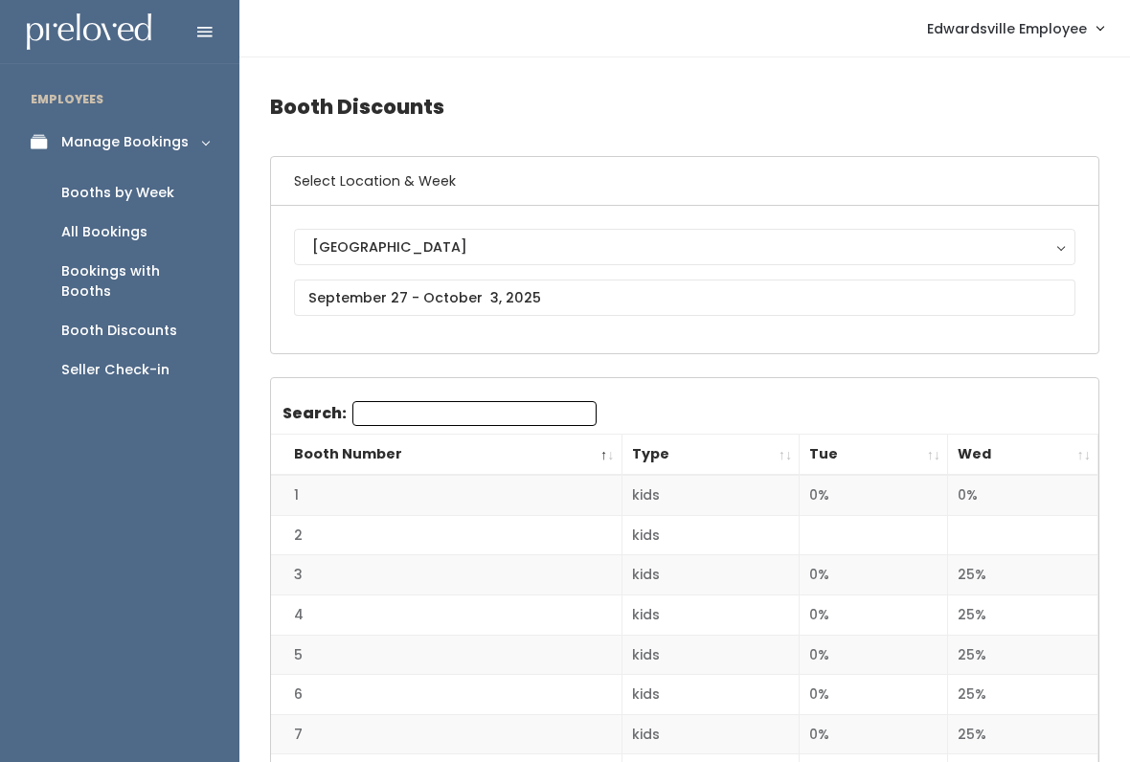  Describe the element at coordinates (118, 192) in the screenshot. I see `div: Booths by Week` at that location.